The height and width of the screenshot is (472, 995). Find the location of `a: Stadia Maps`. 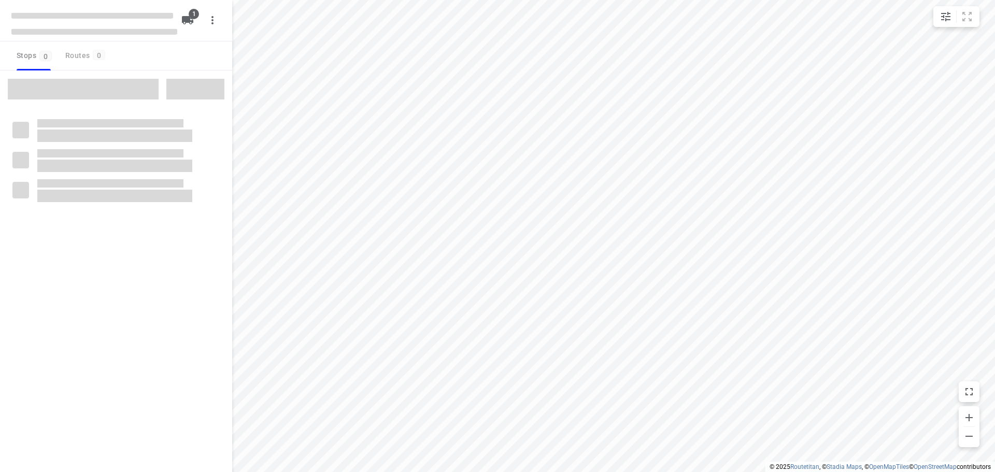

a: Stadia Maps is located at coordinates (845, 467).